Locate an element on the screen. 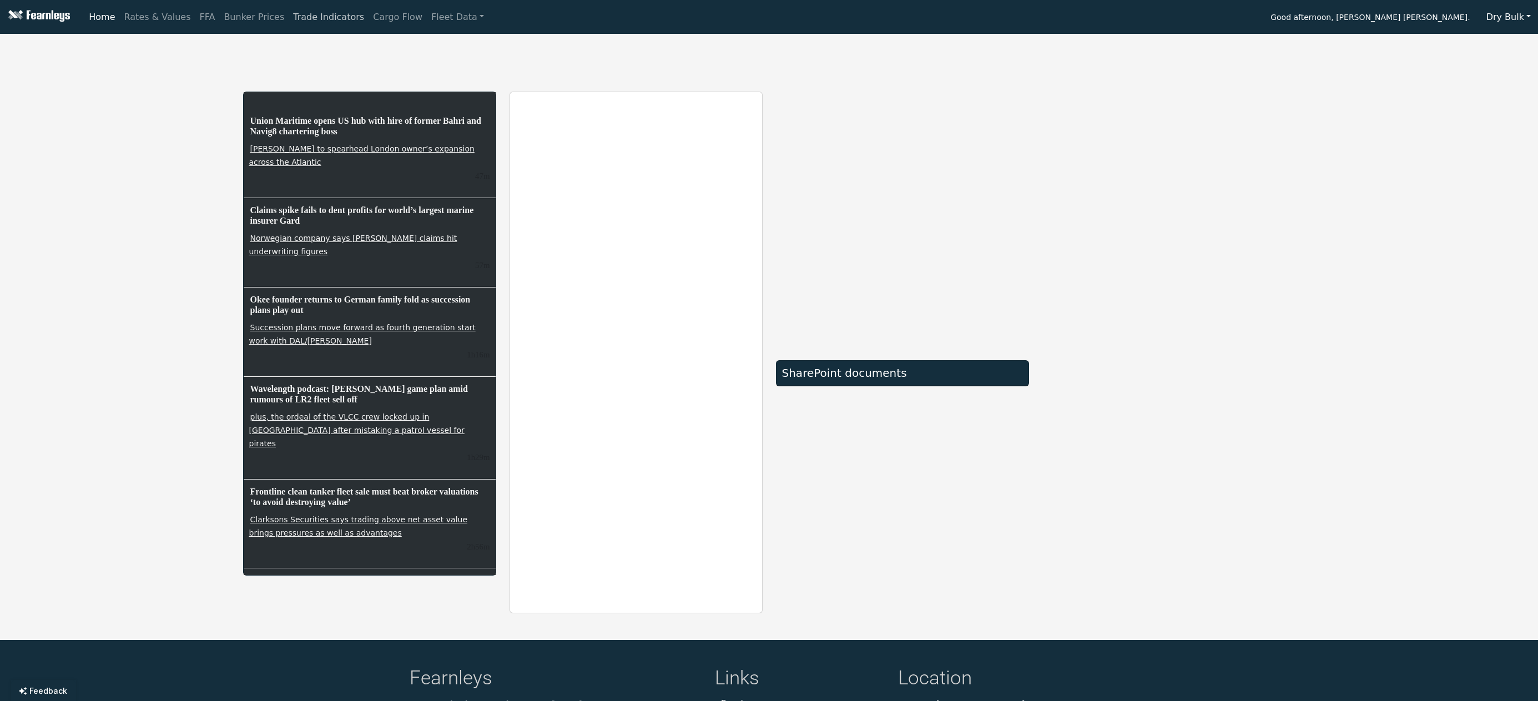 The image size is (1538, 701). a: Trade Indicators is located at coordinates (329, 17).